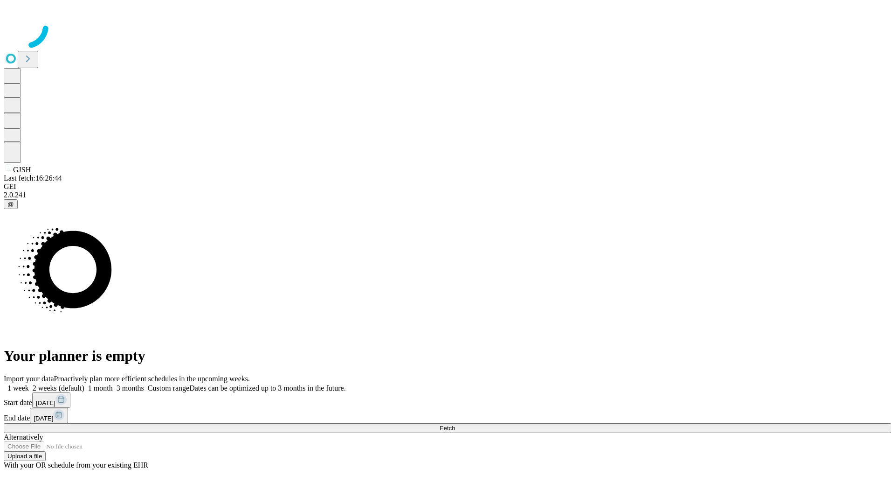 This screenshot has height=504, width=895. Describe the element at coordinates (448, 415) in the screenshot. I see `div: End date` at that location.